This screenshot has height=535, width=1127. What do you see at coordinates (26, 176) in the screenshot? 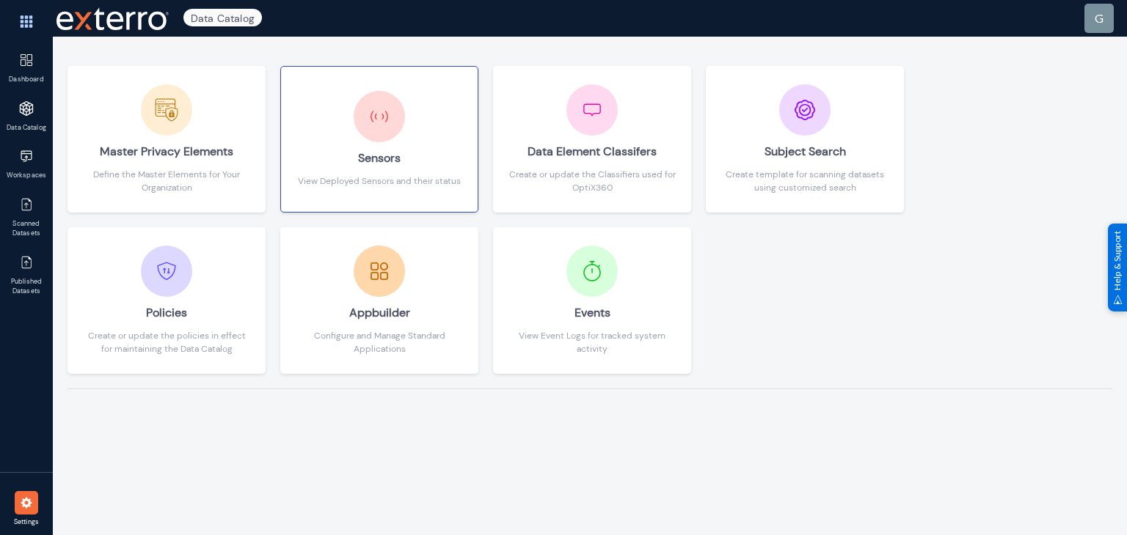
I see `span: Workspaces` at bounding box center [26, 176].